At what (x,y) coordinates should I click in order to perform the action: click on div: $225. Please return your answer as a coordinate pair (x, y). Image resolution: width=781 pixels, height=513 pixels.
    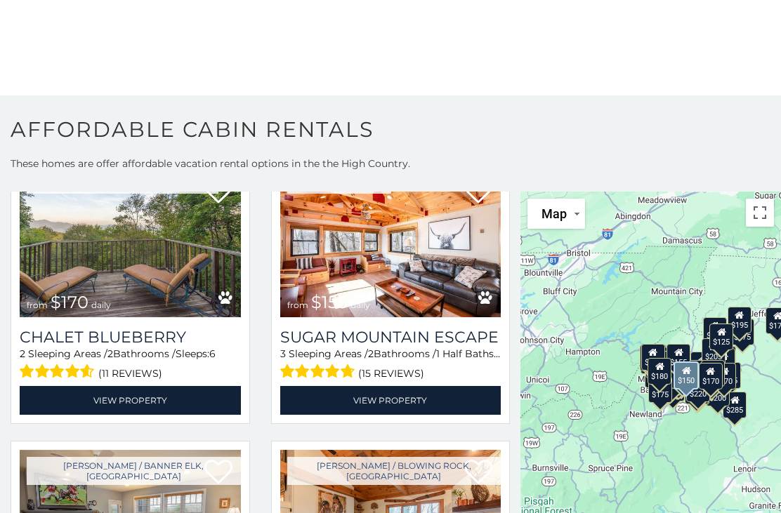
    Looking at the image, I should click on (728, 375).